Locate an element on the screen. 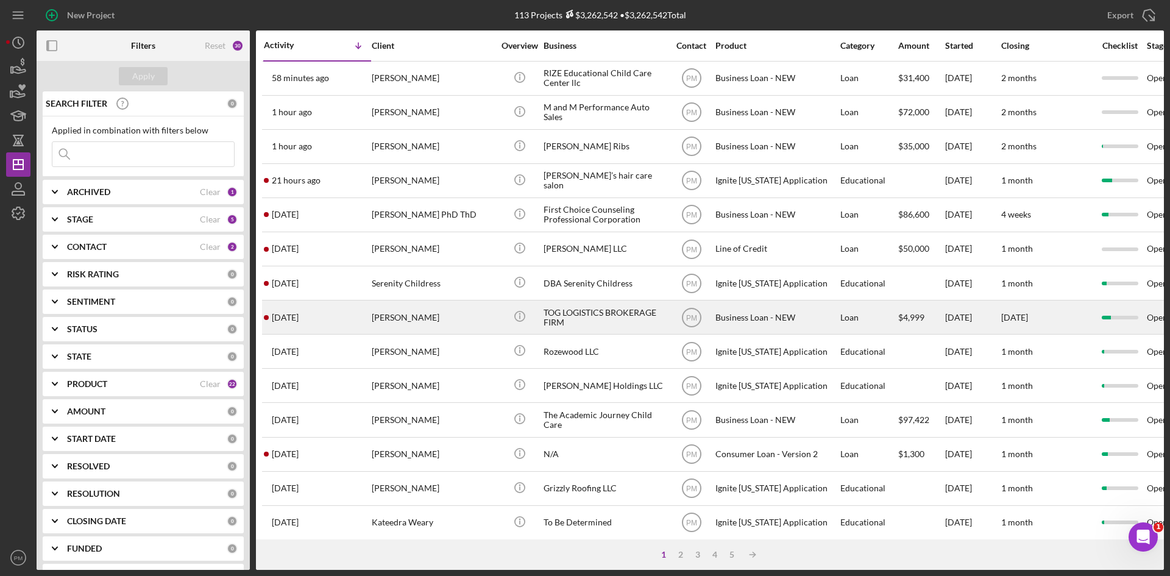 Image resolution: width=1170 pixels, height=576 pixels. div: Amount is located at coordinates (920, 46).